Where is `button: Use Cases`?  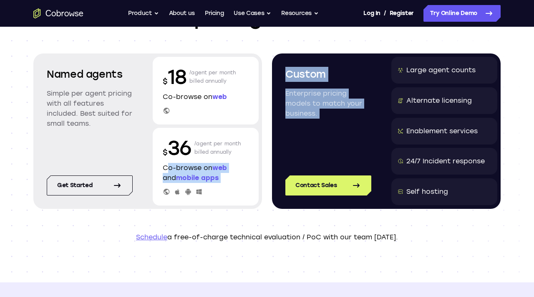 button: Use Cases is located at coordinates (253, 13).